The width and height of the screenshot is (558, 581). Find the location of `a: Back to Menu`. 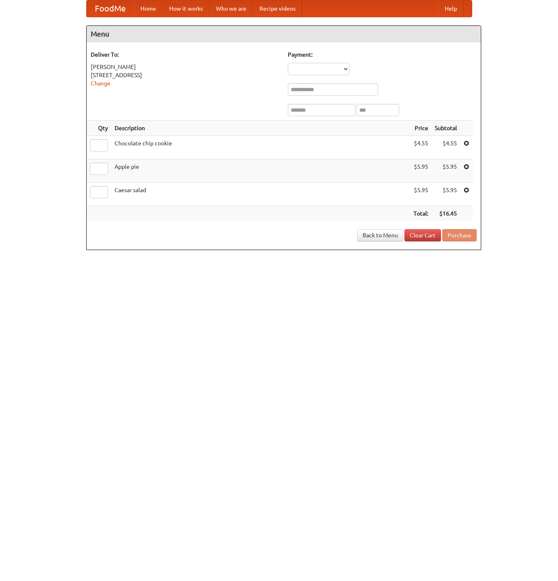

a: Back to Menu is located at coordinates (381, 235).